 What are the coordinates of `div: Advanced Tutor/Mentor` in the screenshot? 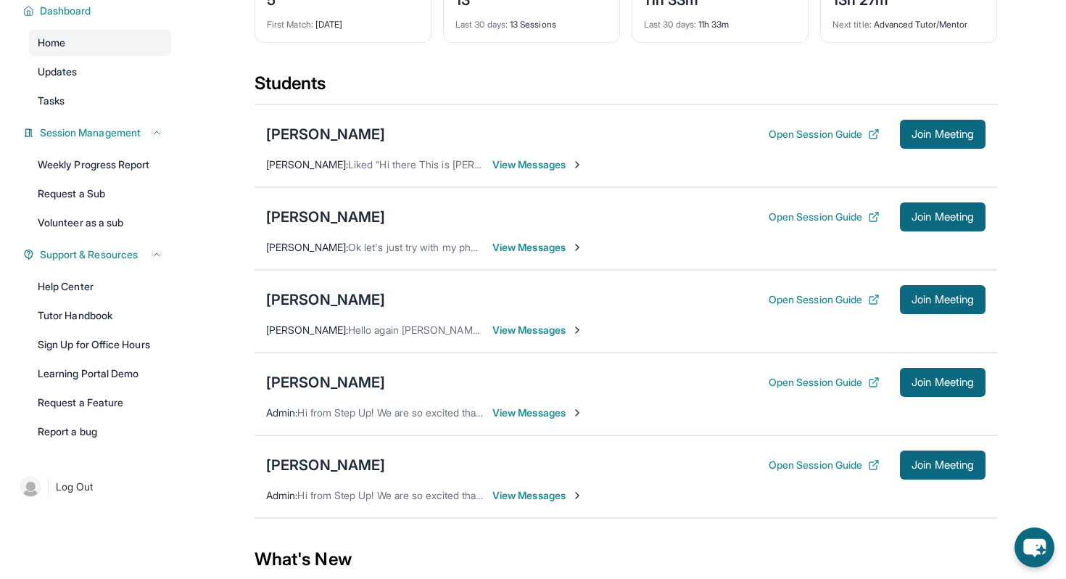 It's located at (909, 20).